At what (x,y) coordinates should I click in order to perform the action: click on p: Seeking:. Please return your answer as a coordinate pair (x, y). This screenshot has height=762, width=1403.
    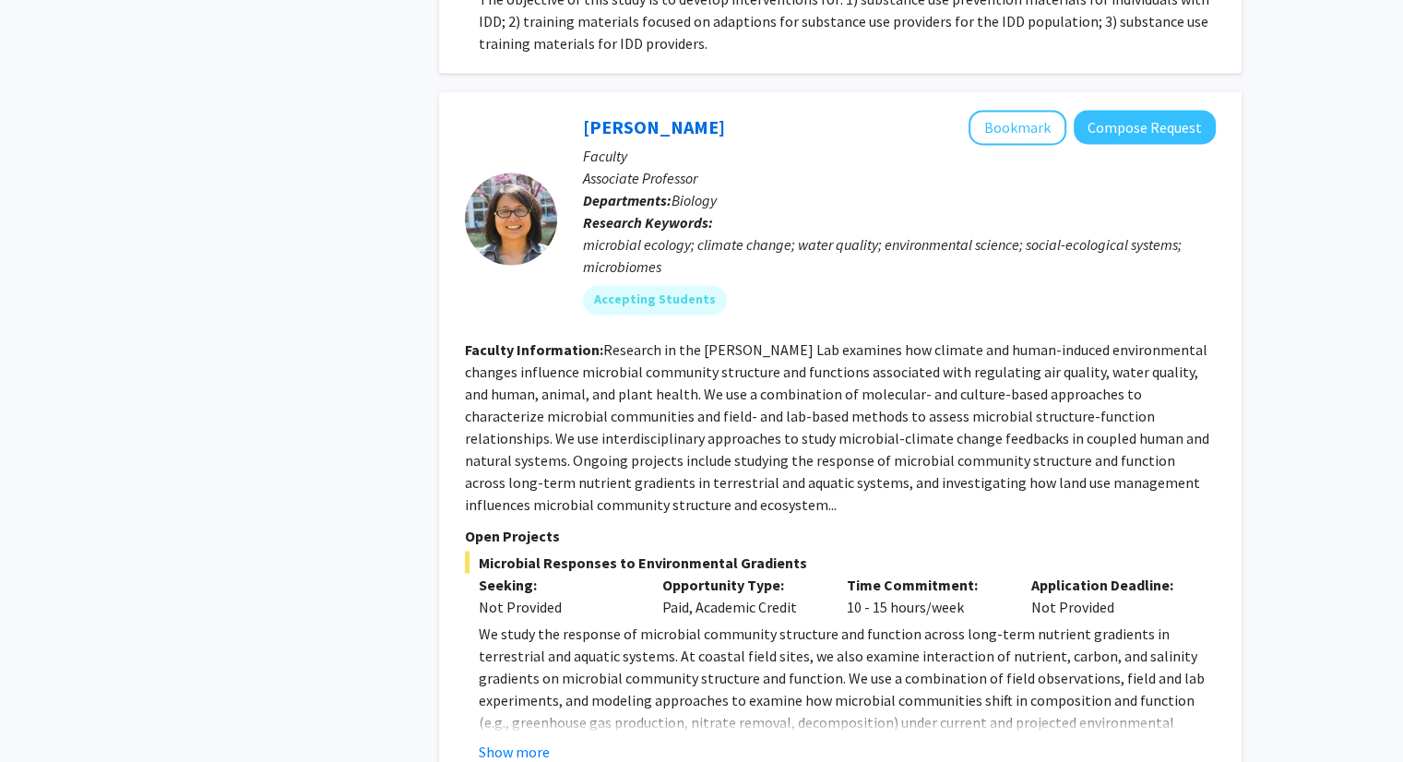
    Looking at the image, I should click on (557, 584).